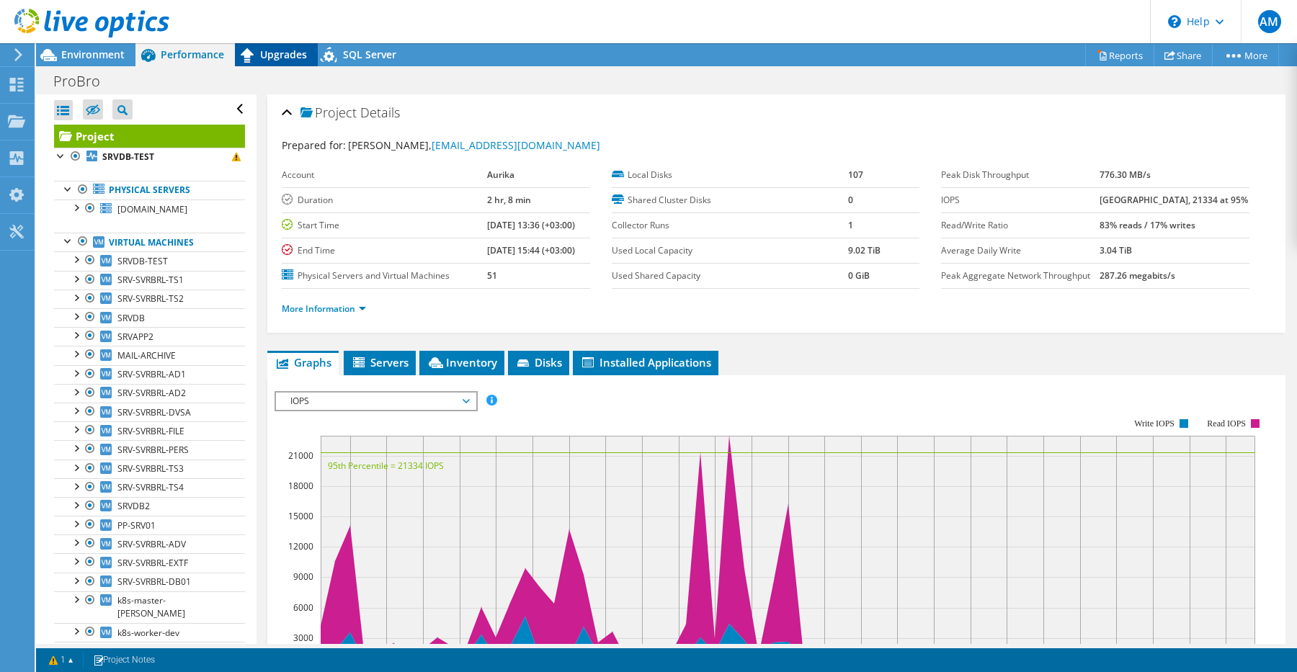 The width and height of the screenshot is (1297, 672). I want to click on label: Used Local Capacity, so click(730, 251).